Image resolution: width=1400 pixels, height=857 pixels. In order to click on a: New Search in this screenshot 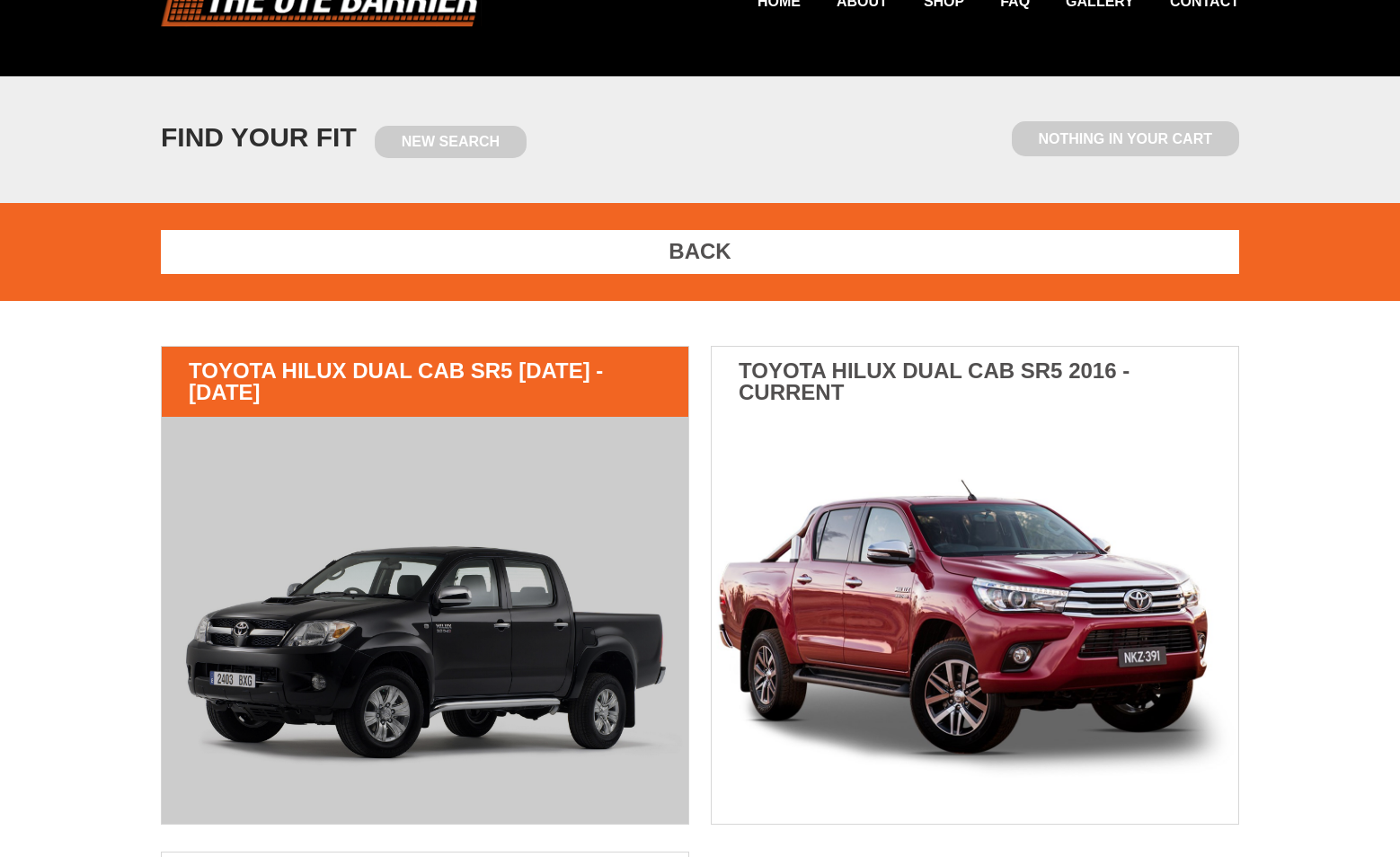, I will do `click(450, 142)`.